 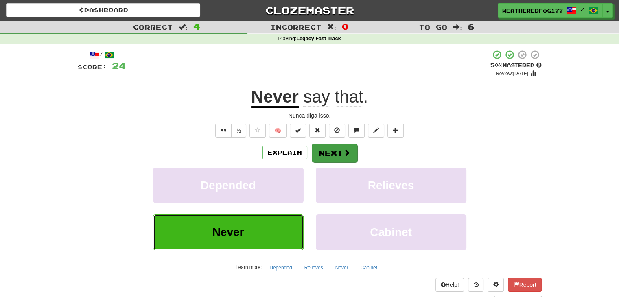 I want to click on button: Reset to 0% Mastered (alt+r), so click(x=317, y=131).